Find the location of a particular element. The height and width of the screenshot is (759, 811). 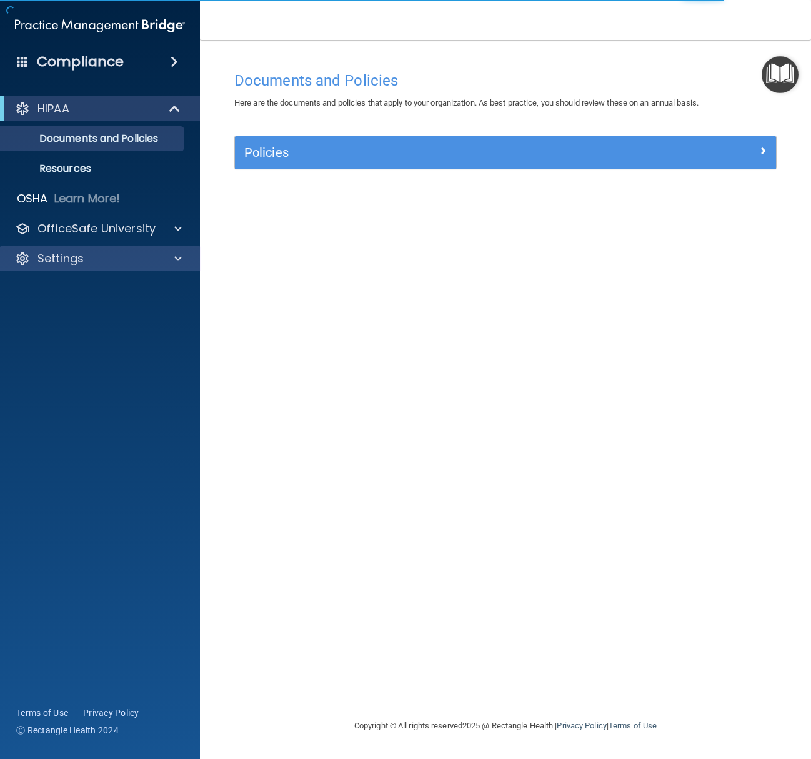

span: Here are the documents and policies that apply to your organization. As best practice, you should... is located at coordinates (466, 102).